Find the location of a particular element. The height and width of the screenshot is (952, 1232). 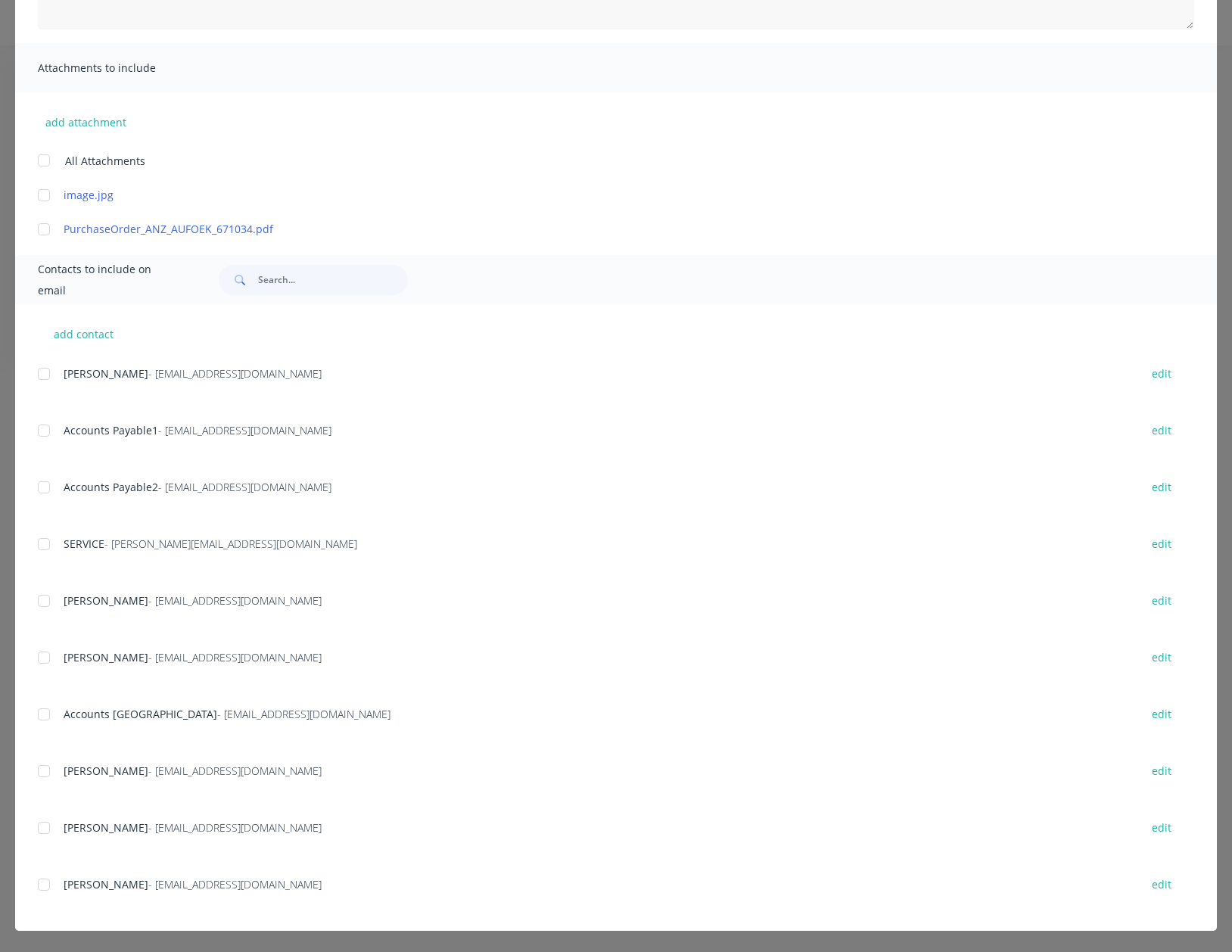

input: Search... is located at coordinates (333, 280).